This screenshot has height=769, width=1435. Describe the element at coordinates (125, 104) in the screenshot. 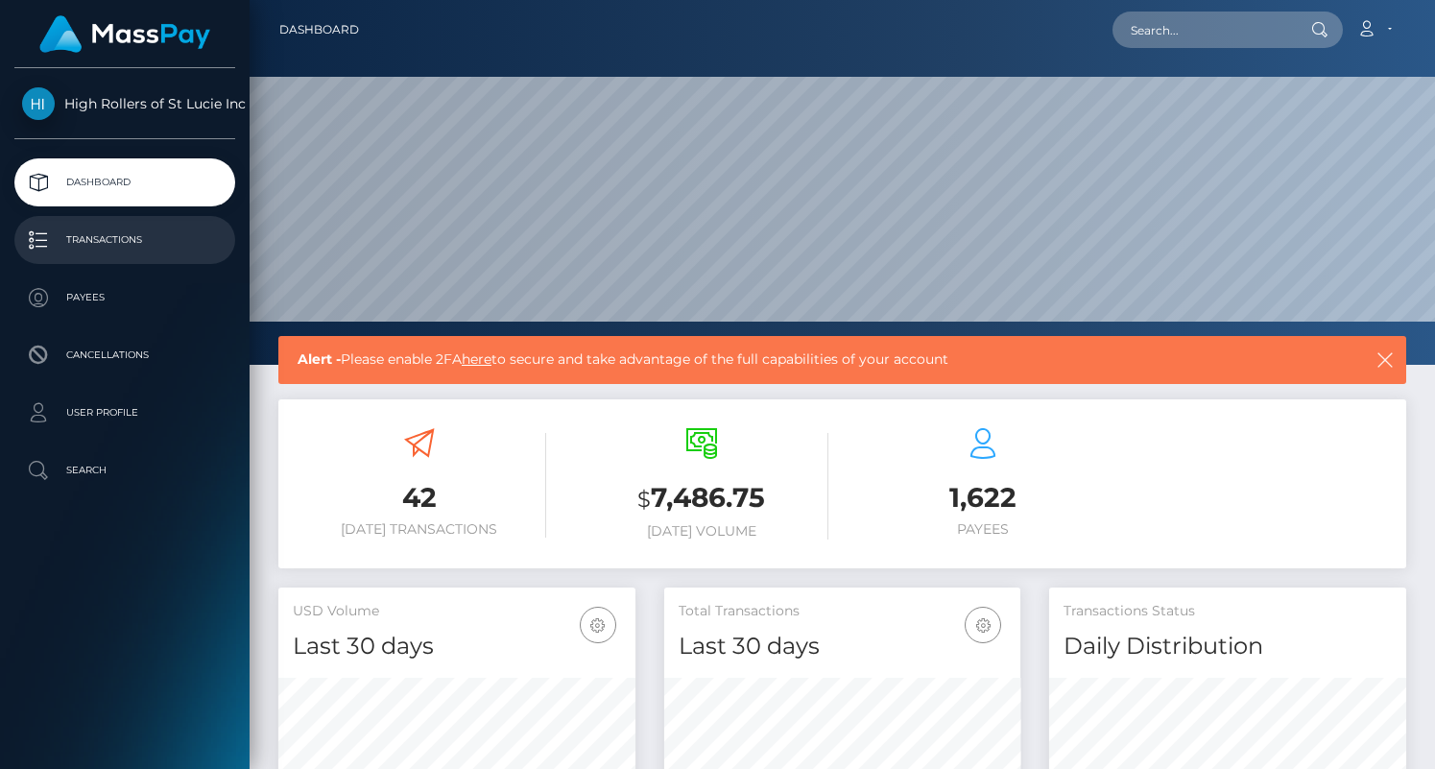

I see `span: High Rollers of St Lucie Inc` at that location.